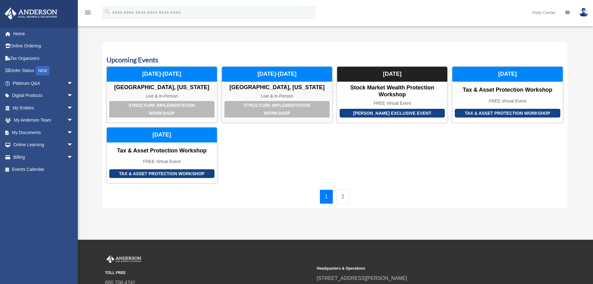 The width and height of the screenshot is (593, 284). What do you see at coordinates (43, 58) in the screenshot?
I see `a: Tax Organizers` at bounding box center [43, 58].